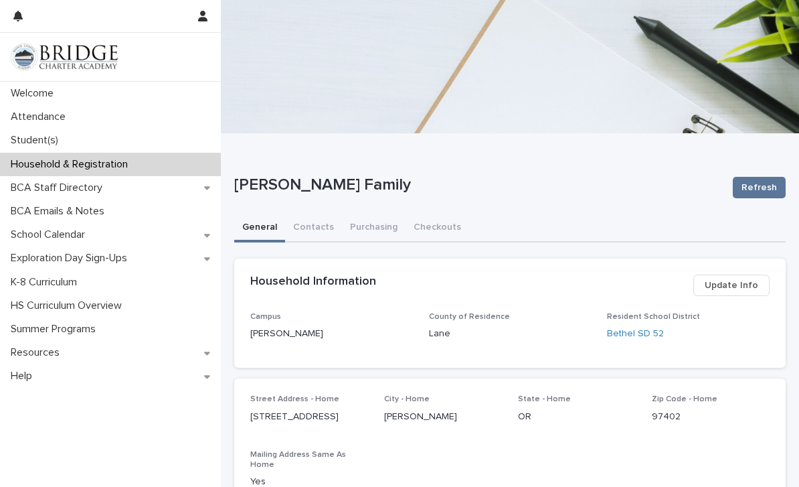  I want to click on span: Street Address - Home, so click(295, 399).